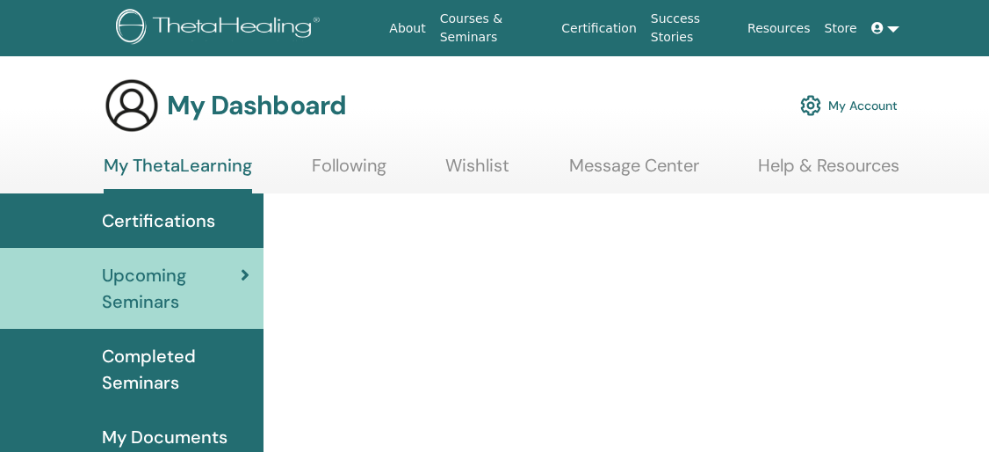 The width and height of the screenshot is (989, 452). What do you see at coordinates (477, 171) in the screenshot?
I see `a: Wishlist` at bounding box center [477, 171].